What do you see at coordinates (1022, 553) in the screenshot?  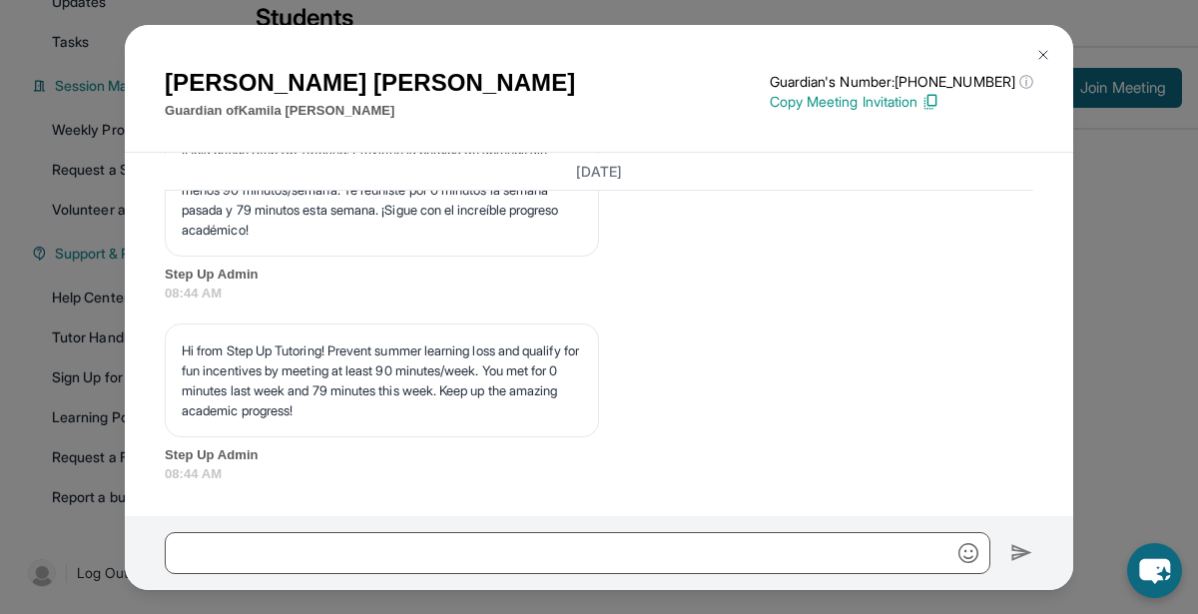 I see `img: Send icon` at bounding box center [1022, 553].